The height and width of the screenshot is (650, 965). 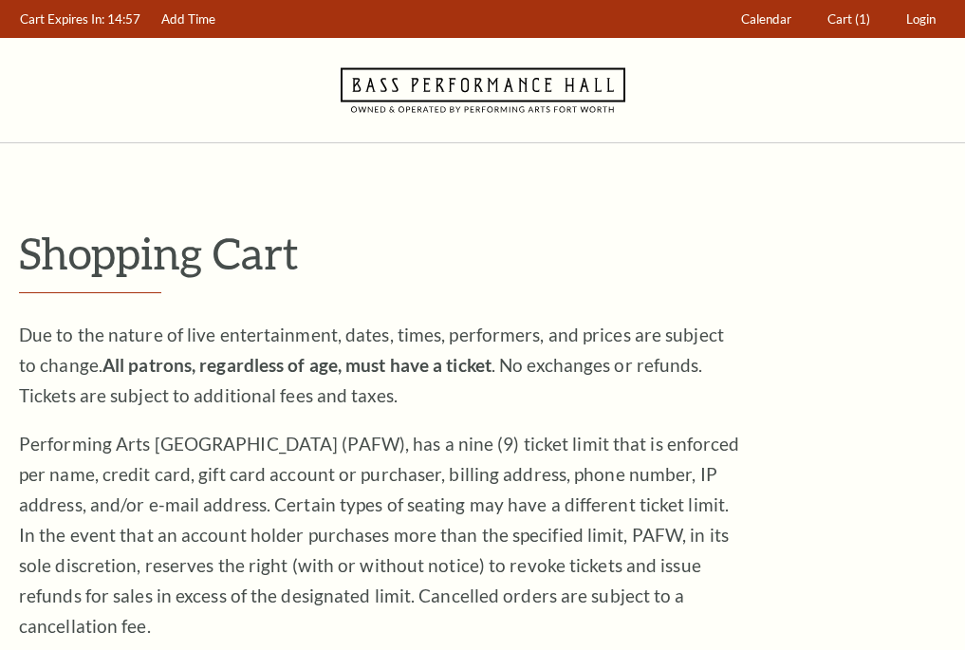 I want to click on a: Add Time, so click(x=189, y=19).